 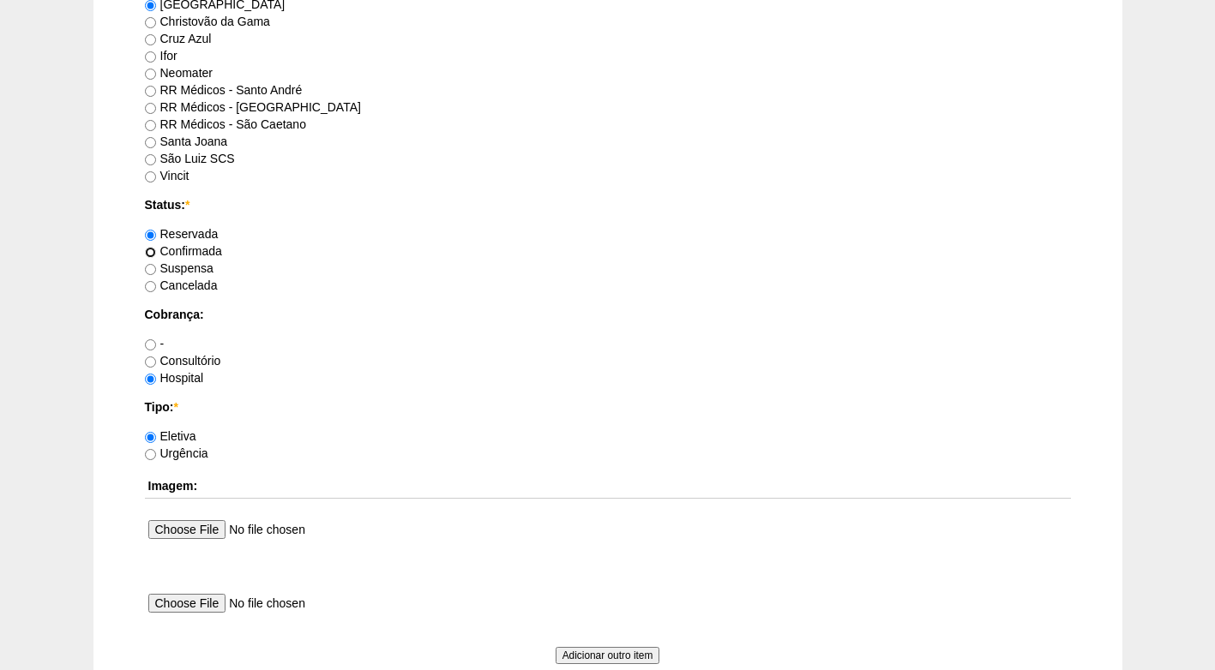 I want to click on input: Reservada, so click(x=150, y=235).